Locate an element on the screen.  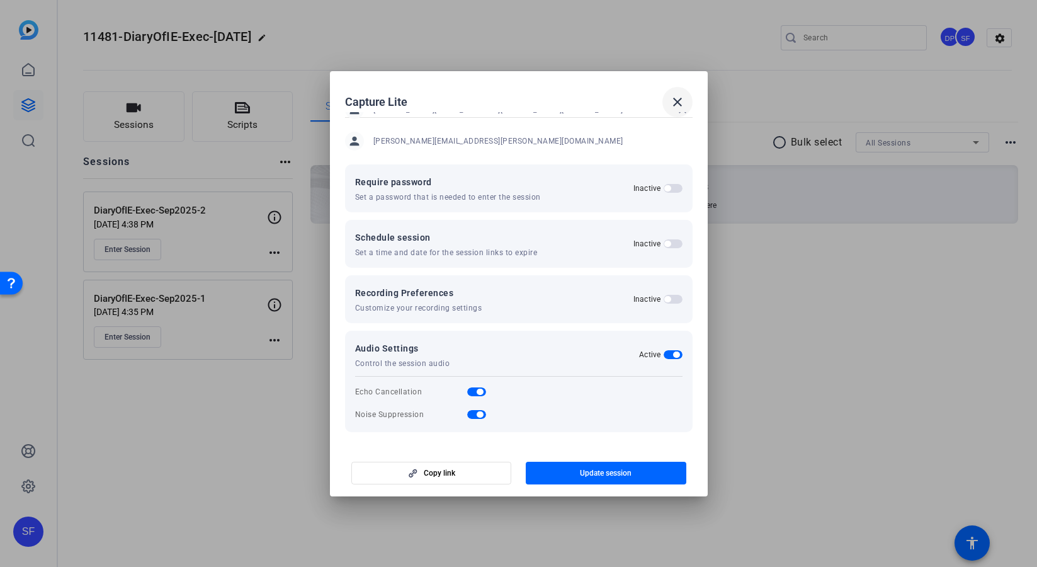
span: Update session is located at coordinates (606, 473).